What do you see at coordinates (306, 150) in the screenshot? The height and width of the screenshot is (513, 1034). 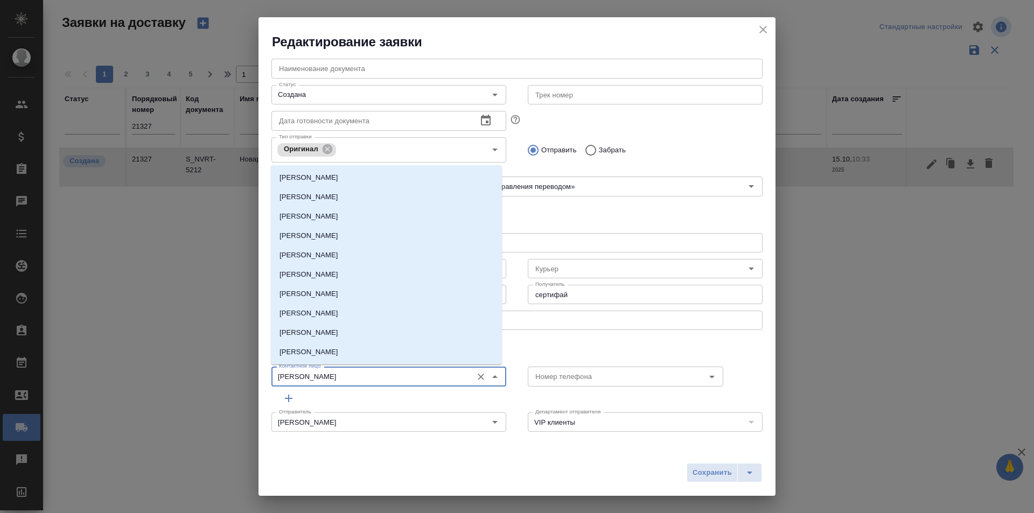 I see `div: Оригинал` at bounding box center [306, 150].